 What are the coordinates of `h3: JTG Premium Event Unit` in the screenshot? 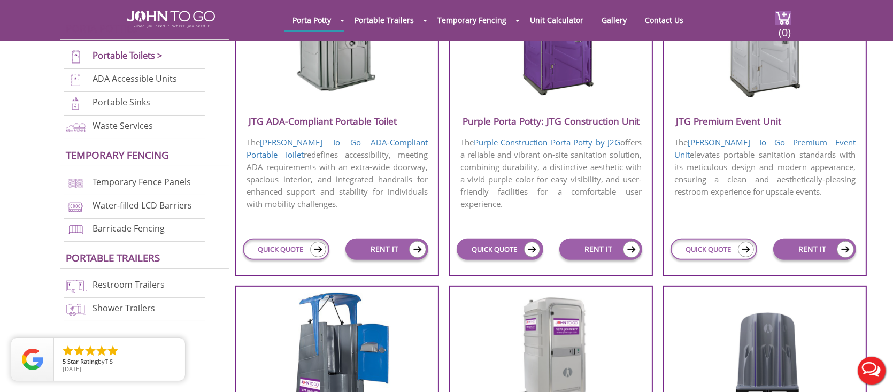 It's located at (764, 121).